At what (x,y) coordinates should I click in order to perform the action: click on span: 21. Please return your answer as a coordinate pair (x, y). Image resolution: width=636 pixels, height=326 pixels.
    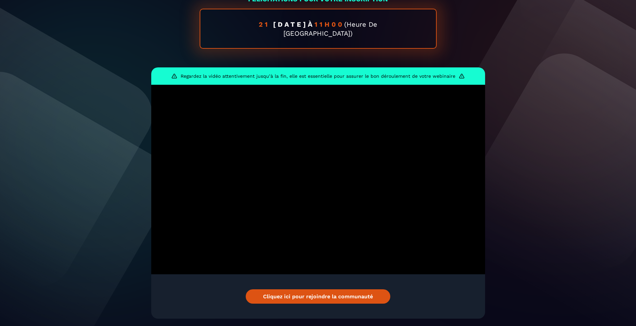
    Looking at the image, I should click on (266, 24).